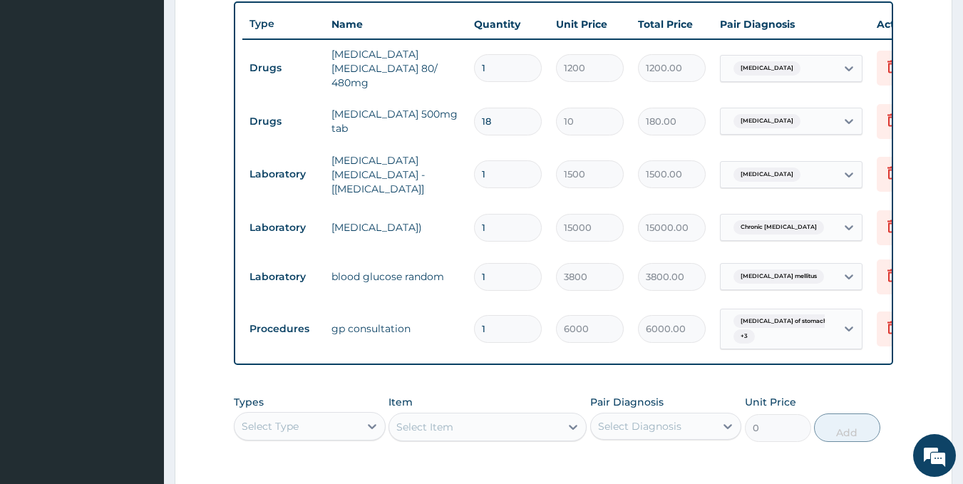  I want to click on th: Actions, so click(905, 24).